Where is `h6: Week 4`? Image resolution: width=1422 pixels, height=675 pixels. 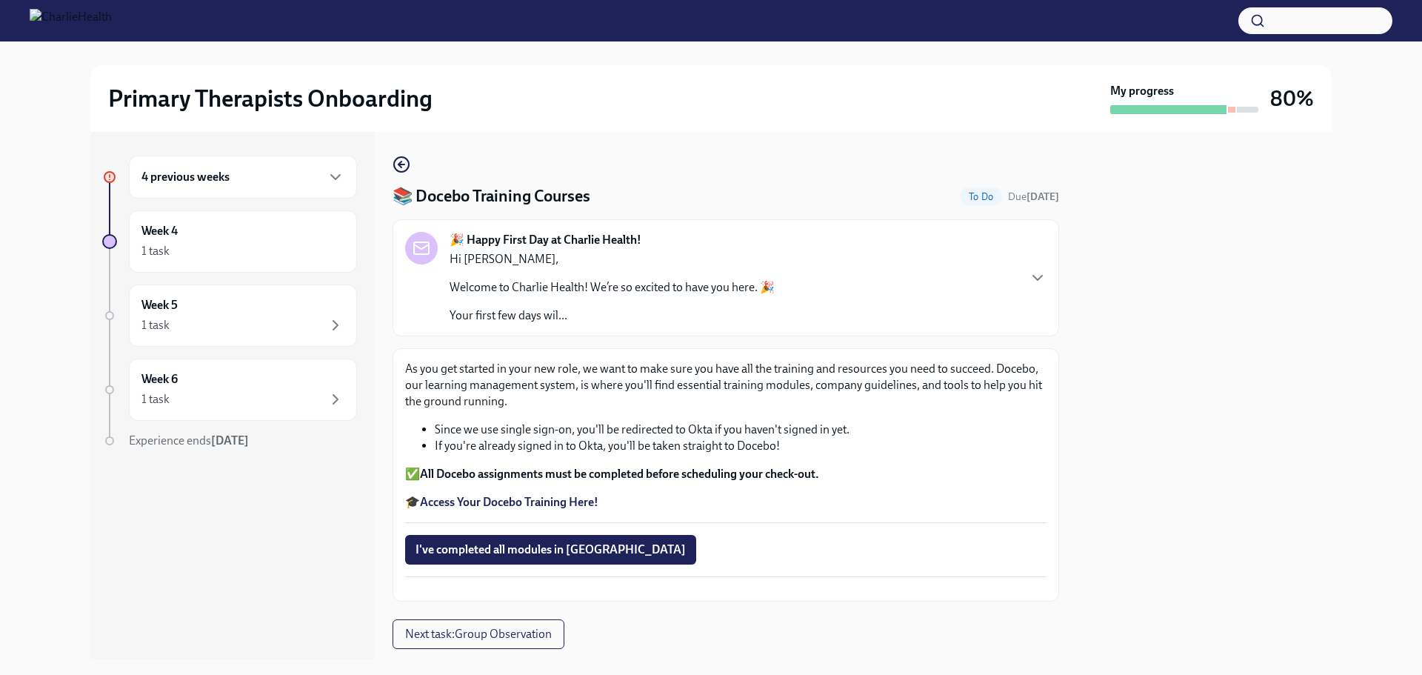
h6: Week 4 is located at coordinates (159, 231).